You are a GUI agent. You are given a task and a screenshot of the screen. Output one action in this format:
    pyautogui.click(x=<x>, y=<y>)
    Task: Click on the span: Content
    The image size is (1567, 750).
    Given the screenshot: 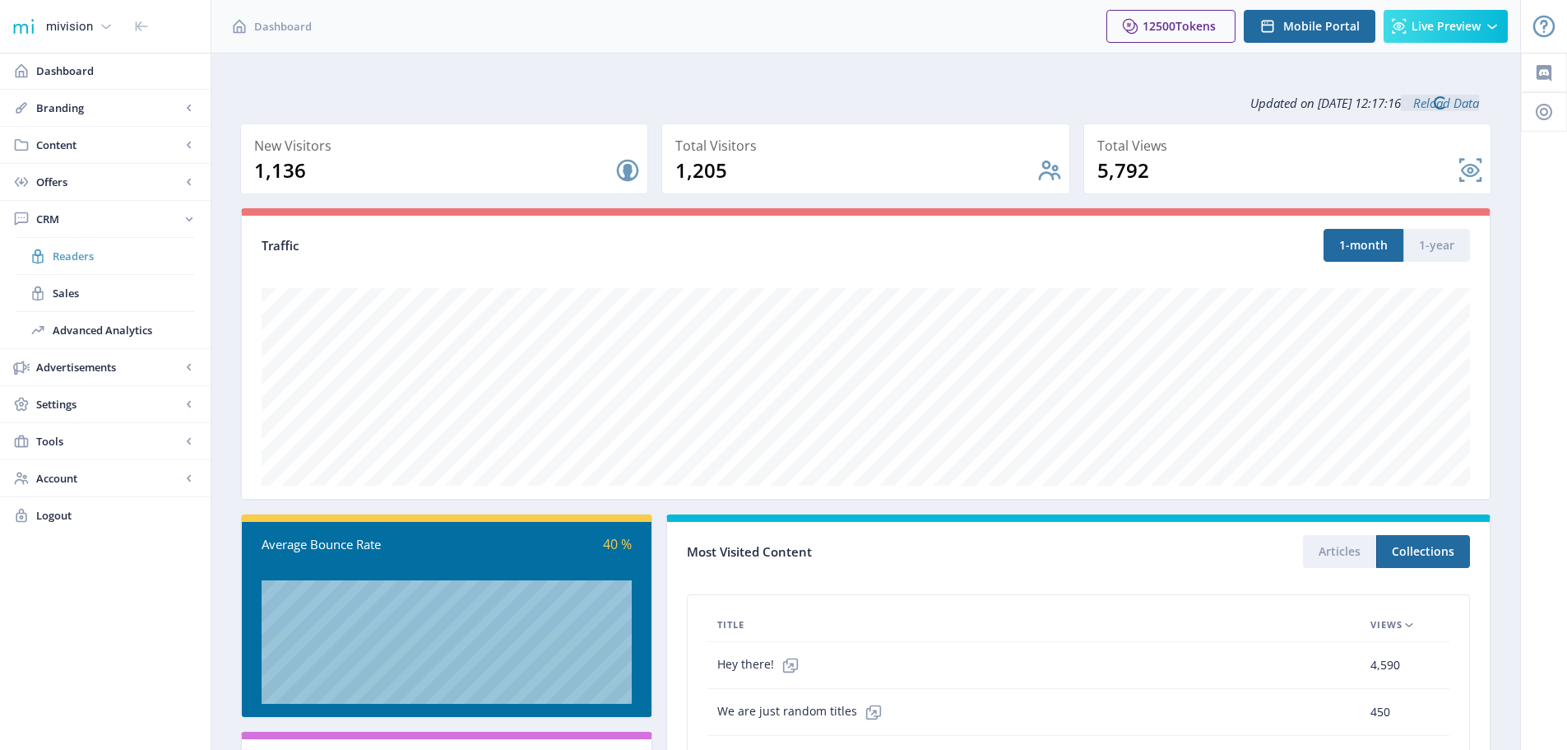 What is the action you would take?
    pyautogui.click(x=109, y=145)
    